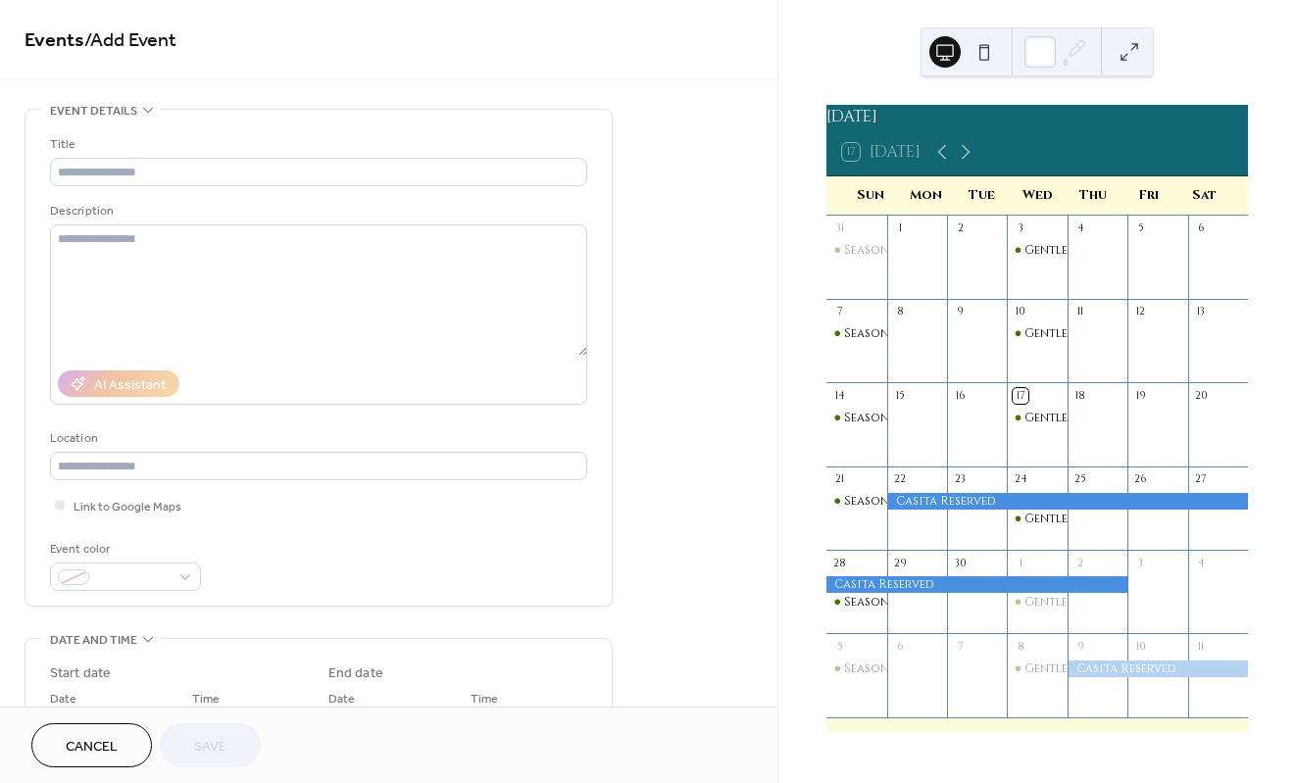  What do you see at coordinates (1020, 479) in the screenshot?
I see `div: 24` at bounding box center [1020, 479].